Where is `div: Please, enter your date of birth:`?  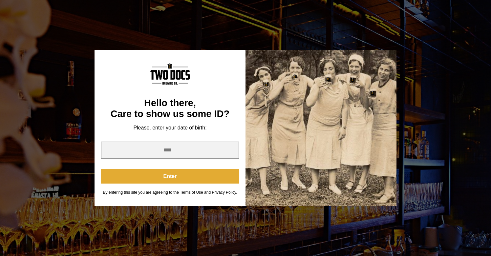
div: Please, enter your date of birth: is located at coordinates (170, 128).